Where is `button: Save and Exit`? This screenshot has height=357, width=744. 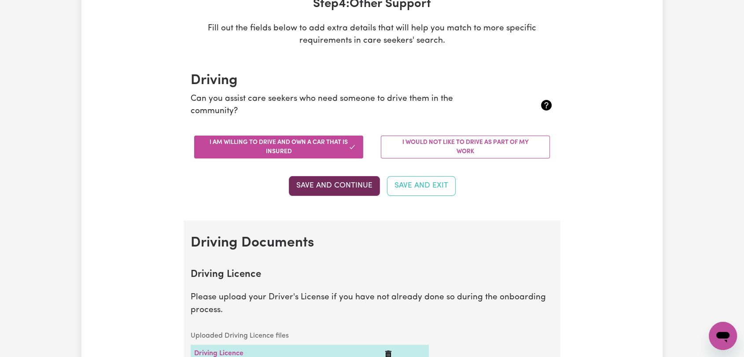
button: Save and Exit is located at coordinates (422, 186).